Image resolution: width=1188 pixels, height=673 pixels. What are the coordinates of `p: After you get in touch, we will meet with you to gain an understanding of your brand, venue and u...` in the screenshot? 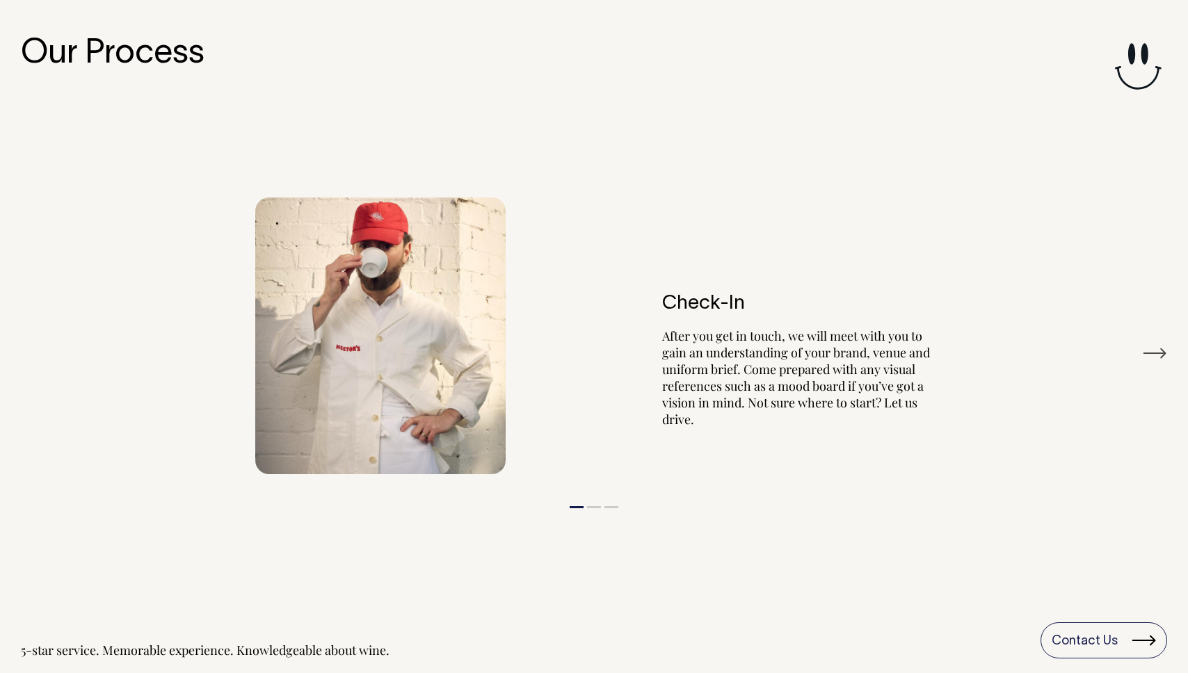 It's located at (798, 378).